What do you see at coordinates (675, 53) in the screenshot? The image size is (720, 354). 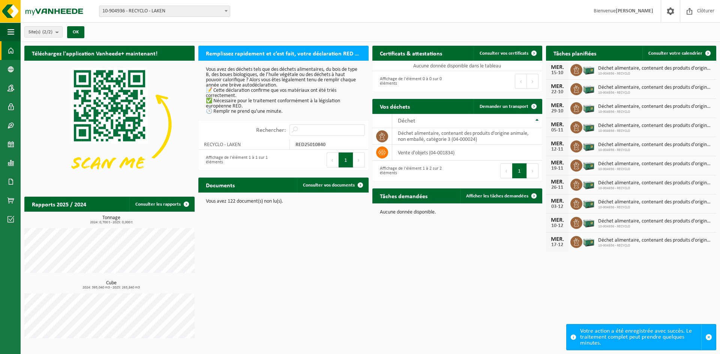 I see `span: Consulter votre calendrier` at bounding box center [675, 53].